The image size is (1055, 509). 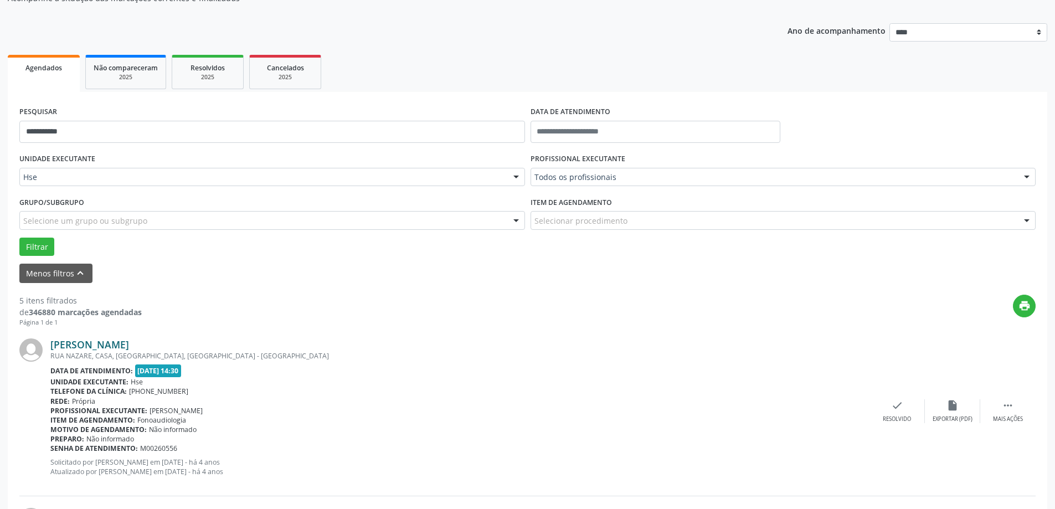 What do you see at coordinates (38, 112) in the screenshot?
I see `label: PESQUISAR` at bounding box center [38, 112].